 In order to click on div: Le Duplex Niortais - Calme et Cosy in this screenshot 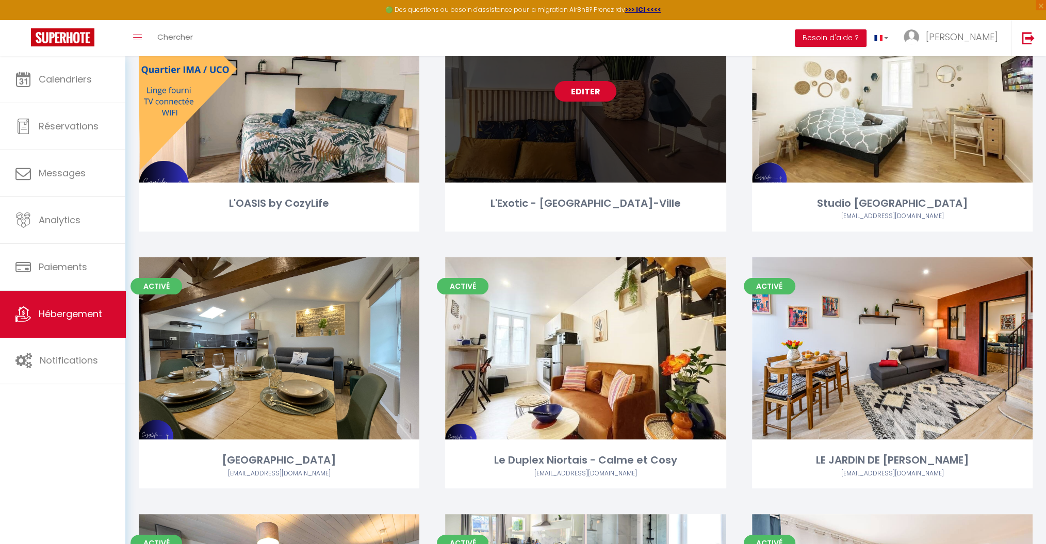, I will do `click(586, 460)`.